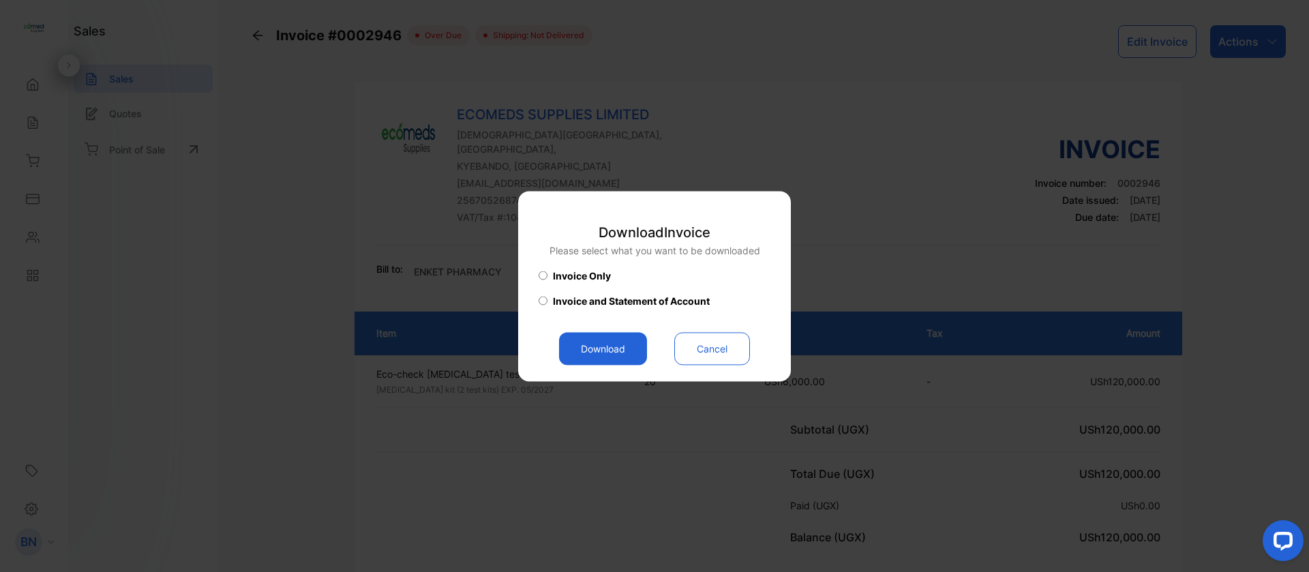 The width and height of the screenshot is (1309, 572). I want to click on button: Cancel, so click(712, 348).